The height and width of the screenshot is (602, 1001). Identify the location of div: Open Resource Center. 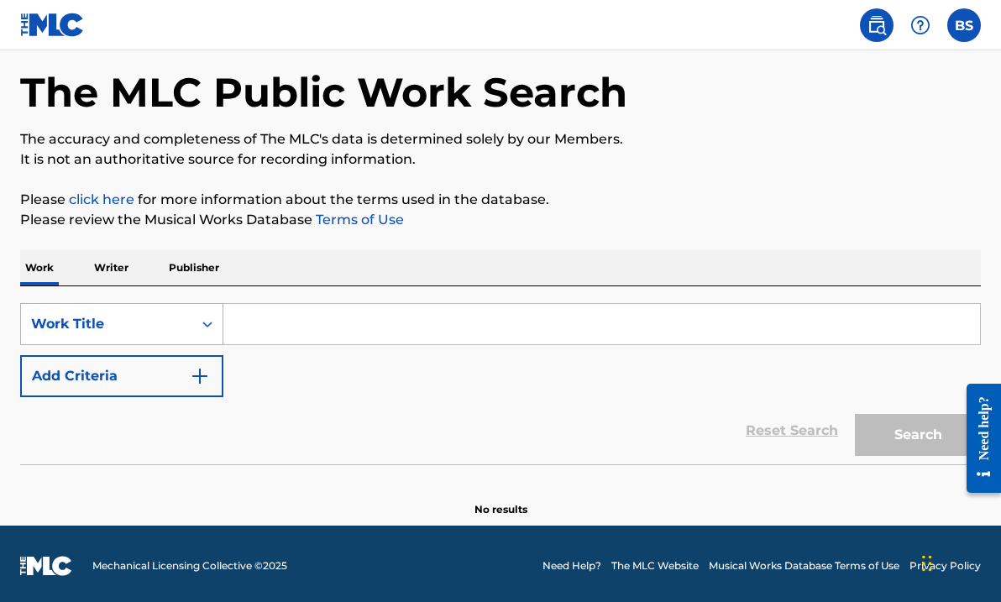
(29, 71).